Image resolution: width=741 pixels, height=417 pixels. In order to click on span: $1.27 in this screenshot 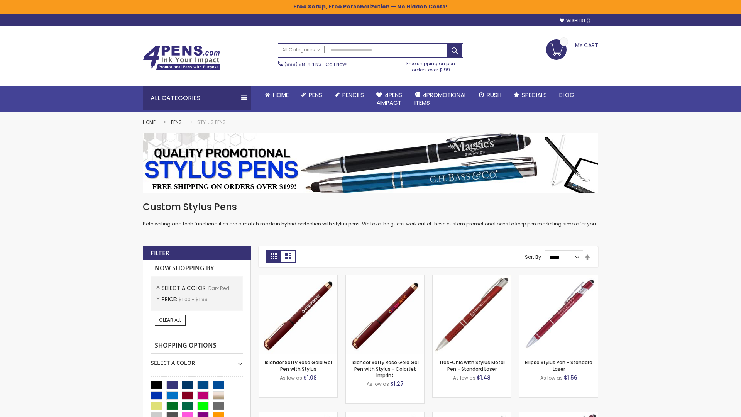, I will do `click(397, 384)`.